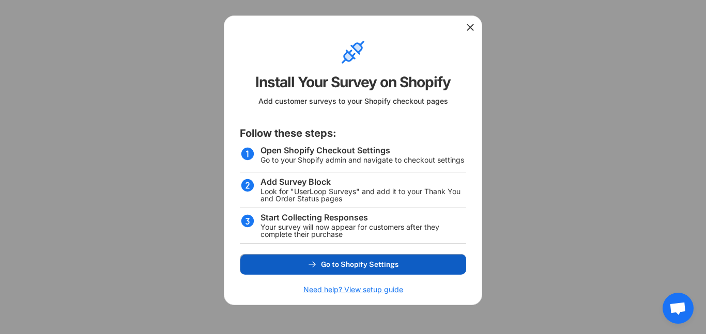 The image size is (706, 334). Describe the element at coordinates (353, 104) in the screenshot. I see `div: Add customer surveys to your Shopify checkout pages` at that location.